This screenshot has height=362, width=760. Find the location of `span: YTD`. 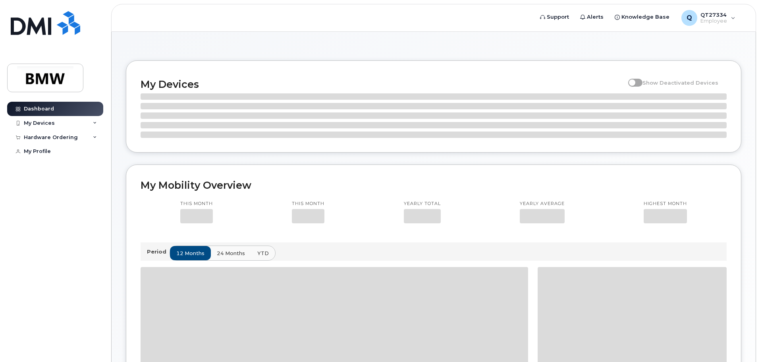

span: YTD is located at coordinates (263, 253).